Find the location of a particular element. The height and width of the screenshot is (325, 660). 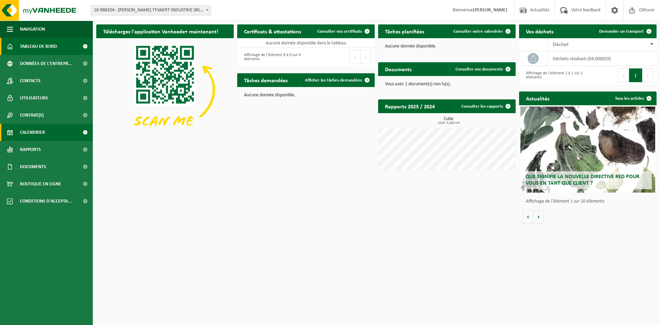

span: Calendrier is located at coordinates (32, 132).